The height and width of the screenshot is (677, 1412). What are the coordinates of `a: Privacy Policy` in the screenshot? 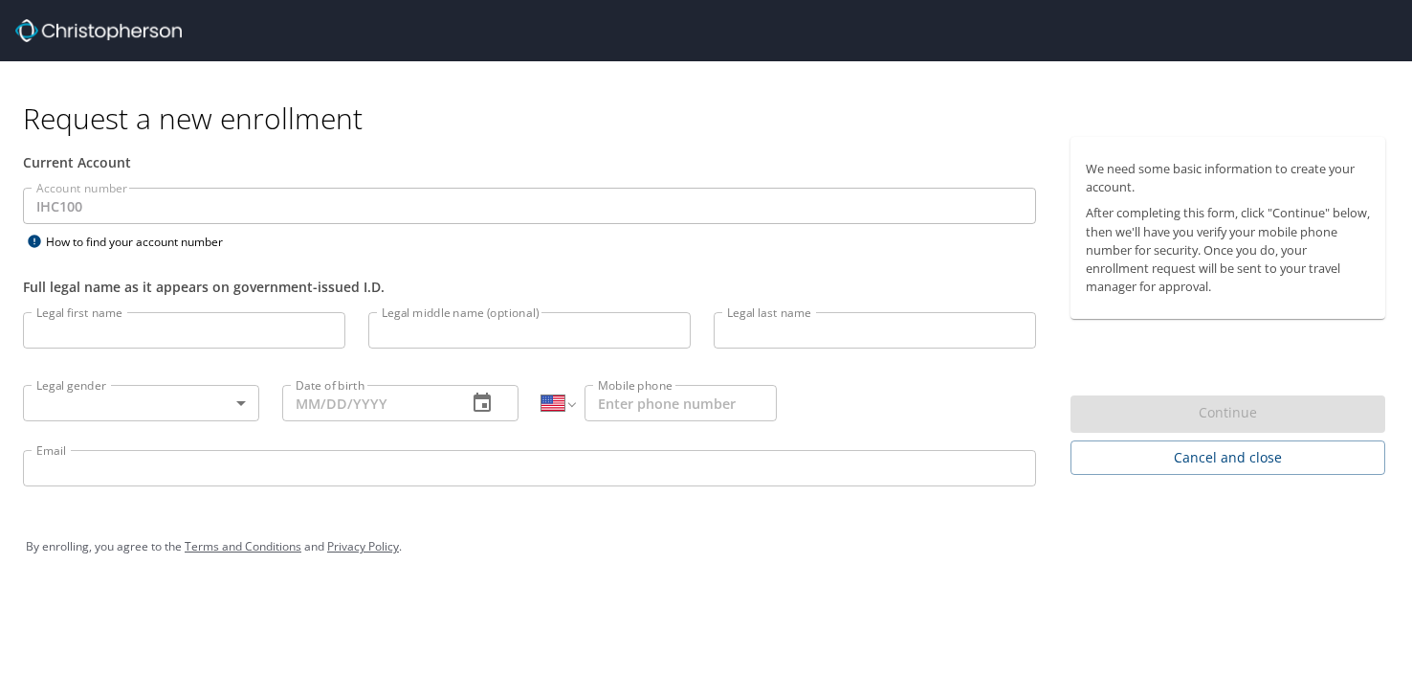 It's located at (363, 545).